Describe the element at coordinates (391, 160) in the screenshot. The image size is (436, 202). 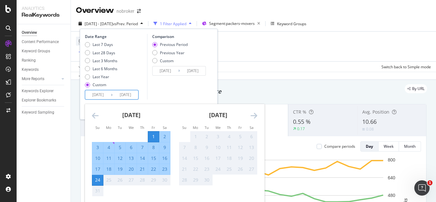
I see `text: 800` at that location.